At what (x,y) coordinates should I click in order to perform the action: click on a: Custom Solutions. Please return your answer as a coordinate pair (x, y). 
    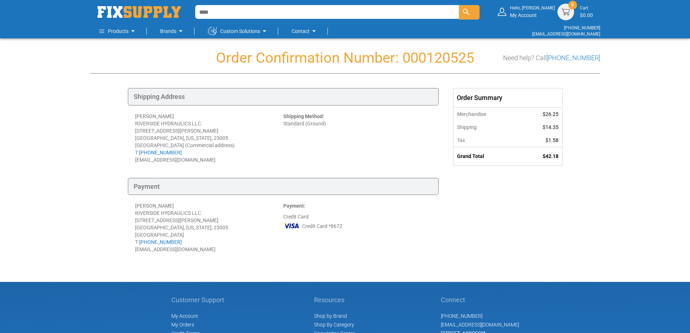
    Looking at the image, I should click on (238, 31).